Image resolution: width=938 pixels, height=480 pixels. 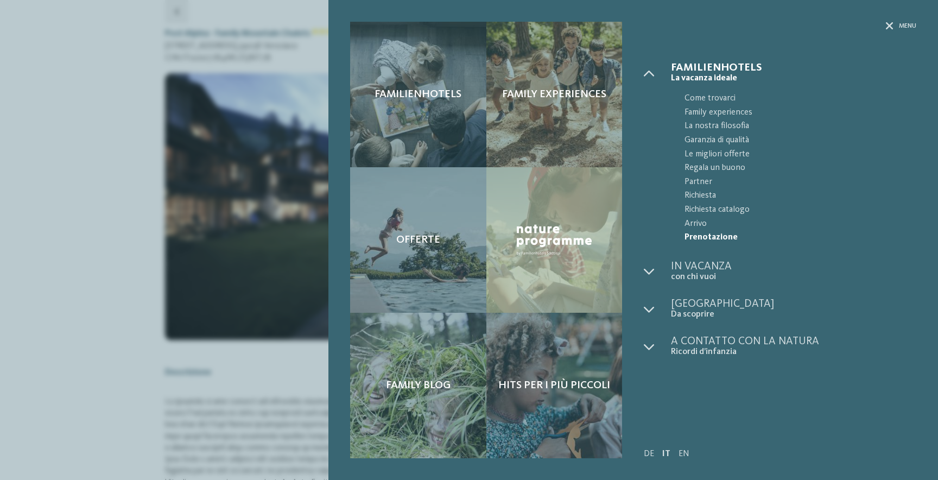 I want to click on span: Come trovarci, so click(x=800, y=99).